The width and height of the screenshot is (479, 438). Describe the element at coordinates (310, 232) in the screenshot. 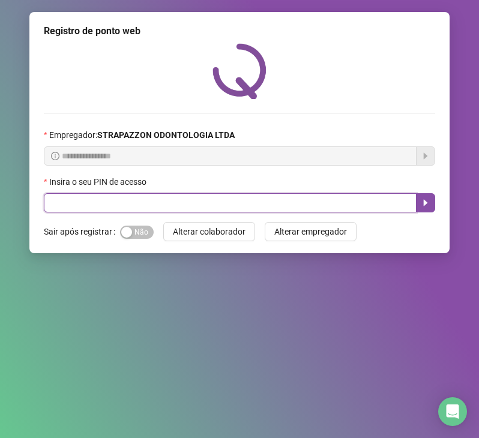

I see `button: Alterar empregador` at that location.